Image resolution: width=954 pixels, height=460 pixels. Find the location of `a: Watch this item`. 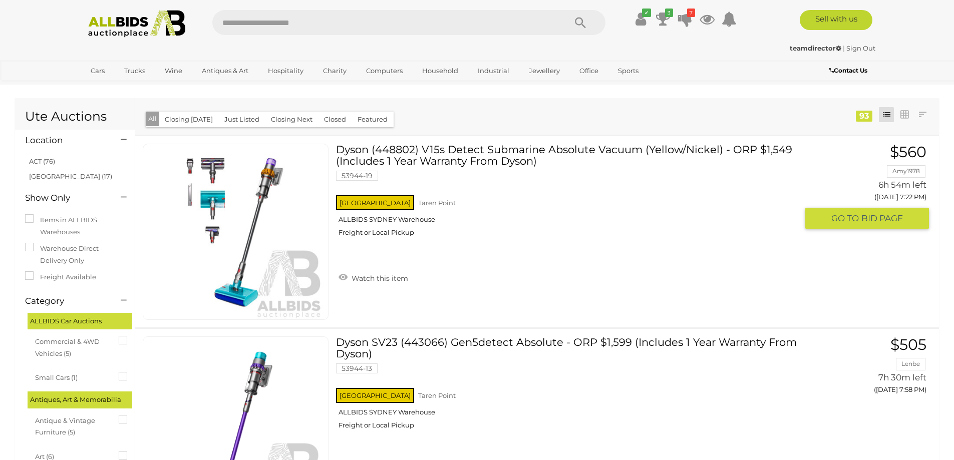

a: Watch this item is located at coordinates (373, 277).